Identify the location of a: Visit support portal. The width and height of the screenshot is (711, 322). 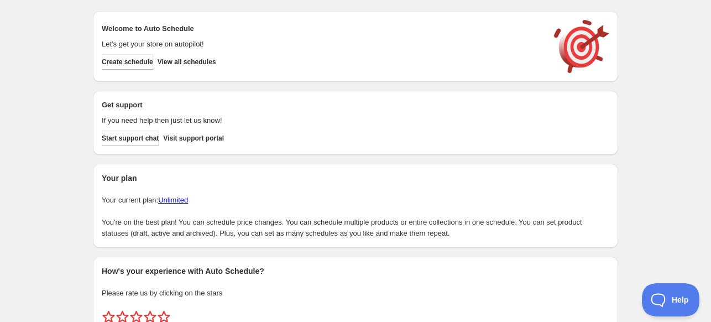
(193, 138).